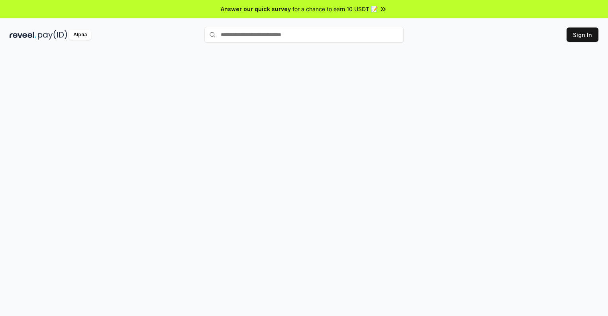 The width and height of the screenshot is (608, 316). I want to click on img: pay_id, so click(53, 35).